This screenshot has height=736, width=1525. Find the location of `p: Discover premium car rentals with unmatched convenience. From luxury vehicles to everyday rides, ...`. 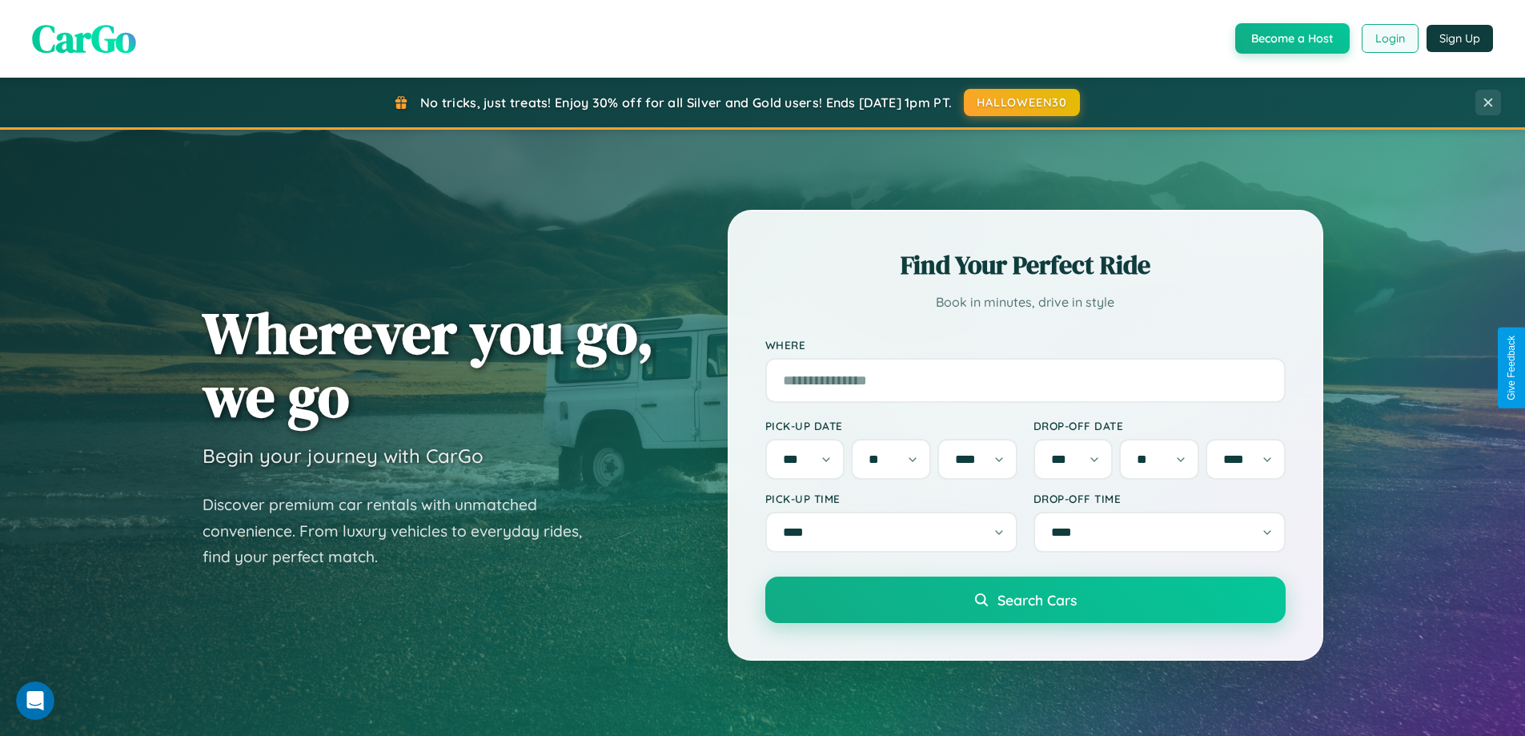

p: Discover premium car rentals with unmatched convenience. From luxury vehicles to everyday rides, ... is located at coordinates (403, 531).